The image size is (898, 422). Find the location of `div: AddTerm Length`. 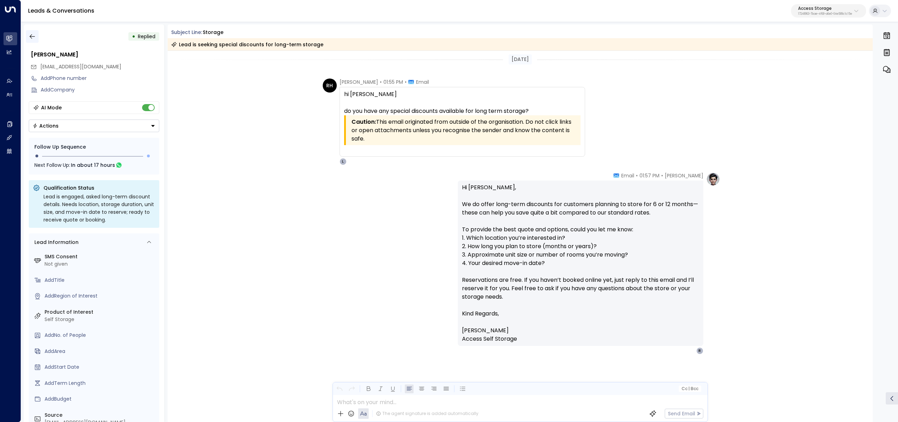

div: AddTerm Length is located at coordinates (100, 383).